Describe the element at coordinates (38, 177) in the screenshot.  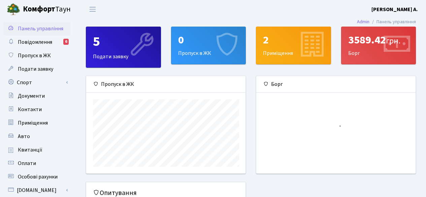
I see `span: Особові рахунки` at that location.